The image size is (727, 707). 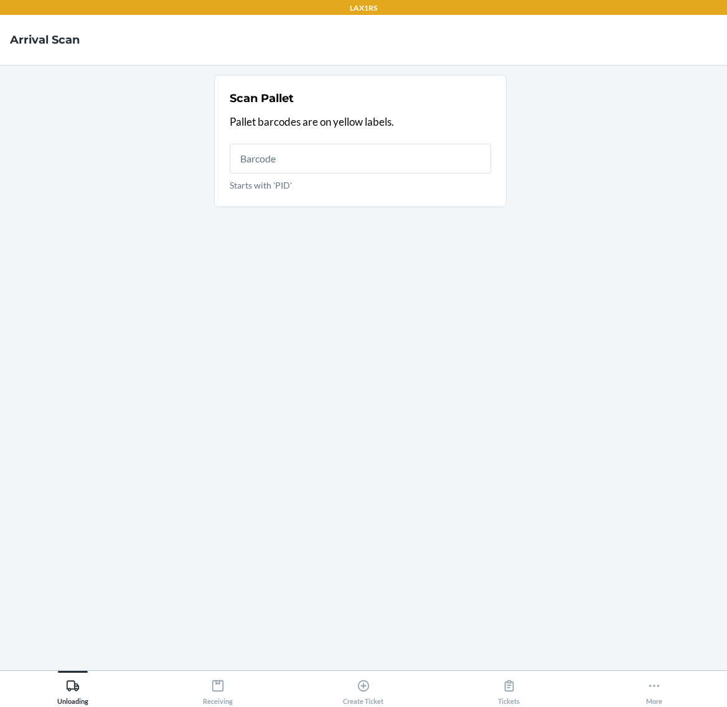 What do you see at coordinates (261, 98) in the screenshot?
I see `h2: Scan Pallet` at bounding box center [261, 98].